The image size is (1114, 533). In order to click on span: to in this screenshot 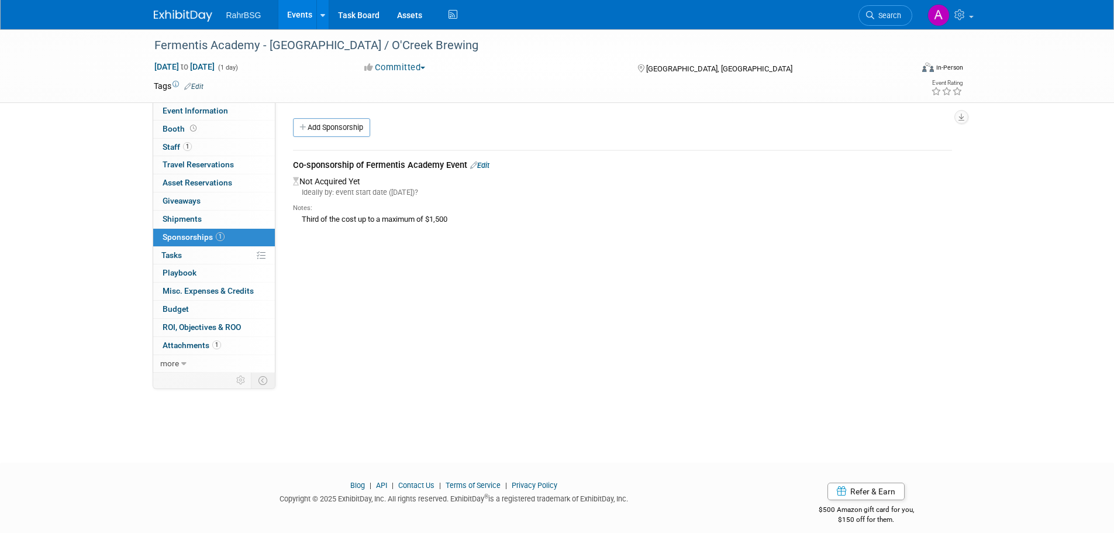, I will do `click(184, 67)`.